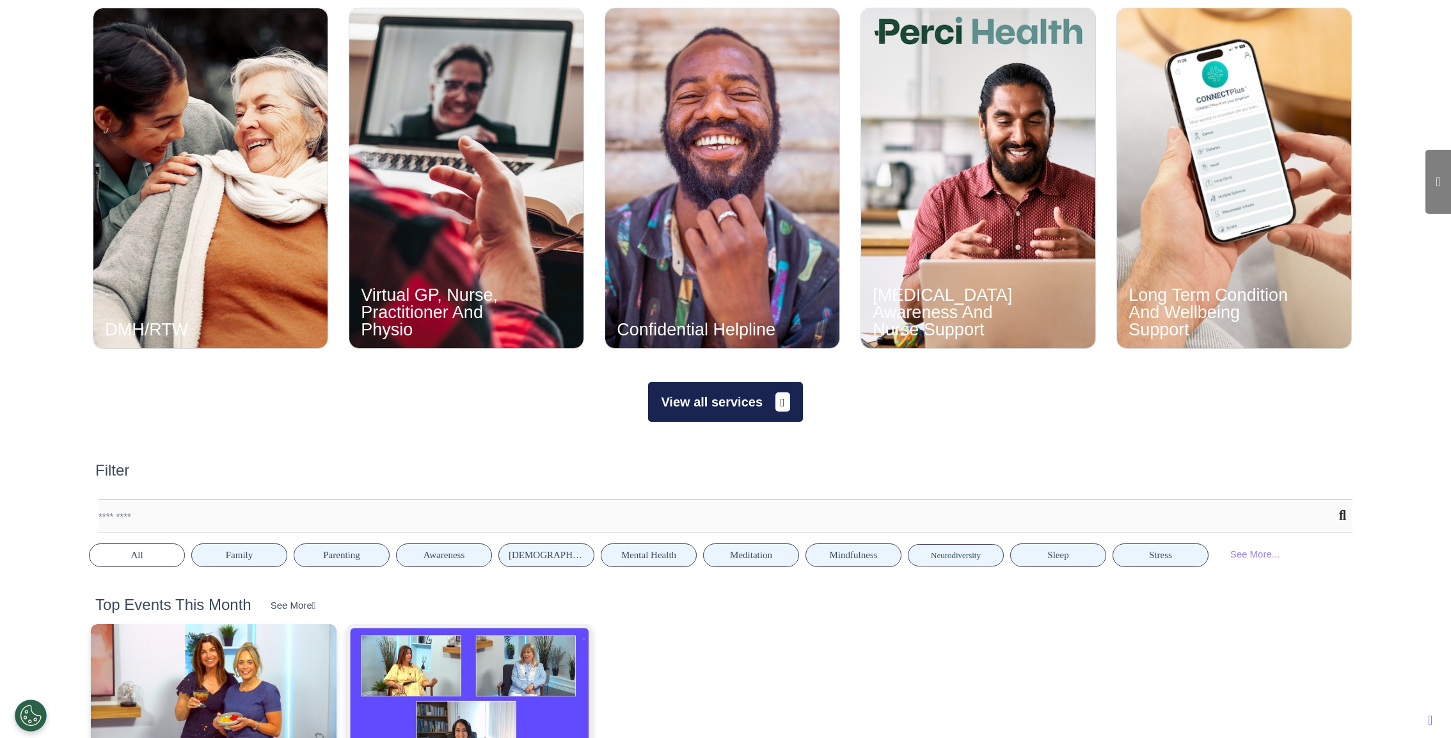 The height and width of the screenshot is (738, 1451). Describe the element at coordinates (137, 555) in the screenshot. I see `button: All` at that location.